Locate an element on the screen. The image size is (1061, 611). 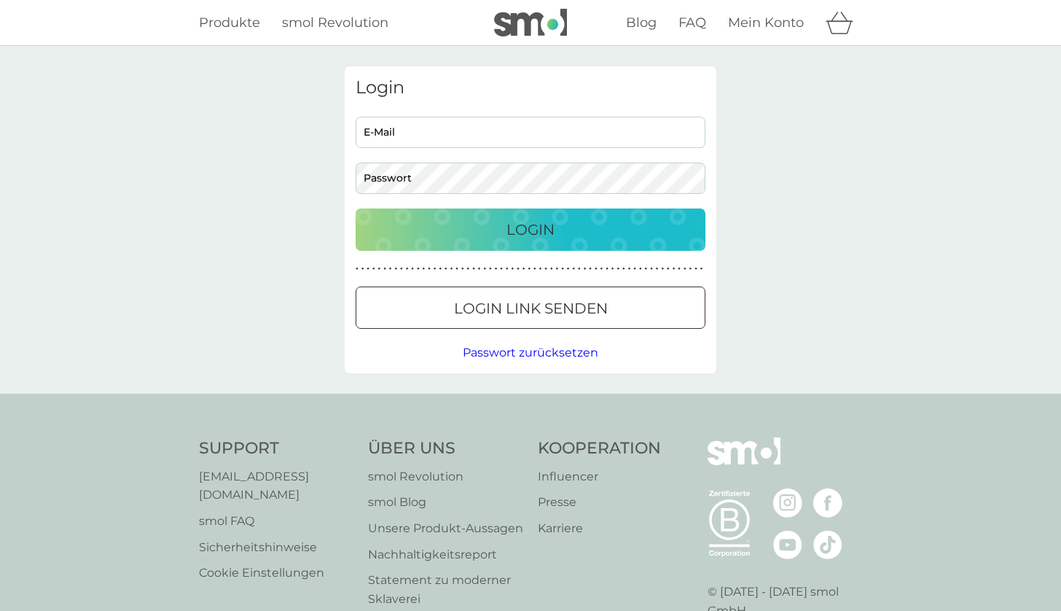
a: Unsere Produkt‑Aussagen is located at coordinates (445, 528).